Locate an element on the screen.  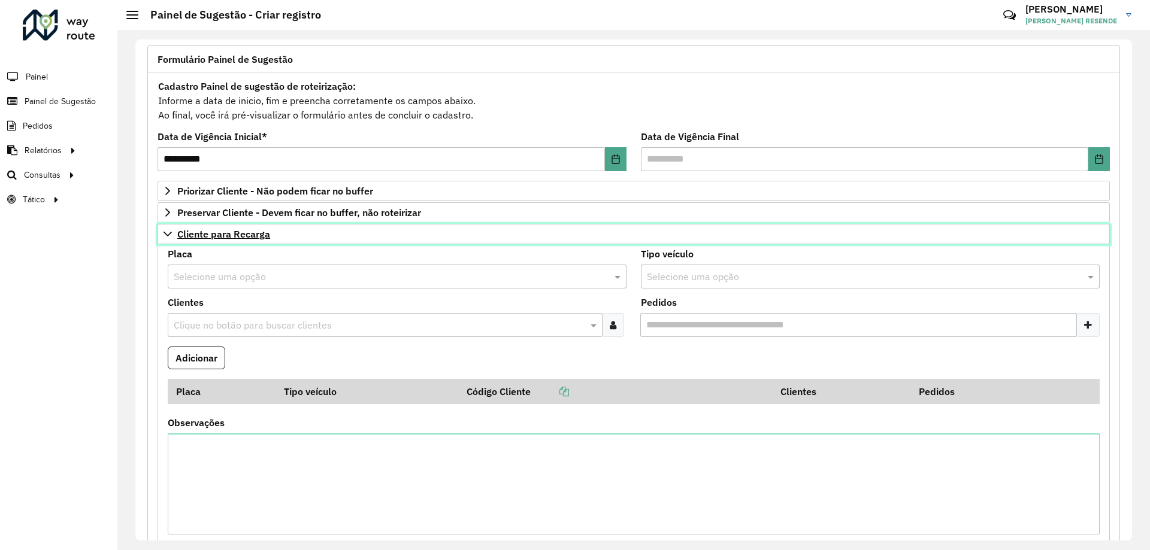
strong: Cadastro Painel de sugestão de roteirização: is located at coordinates (257, 86).